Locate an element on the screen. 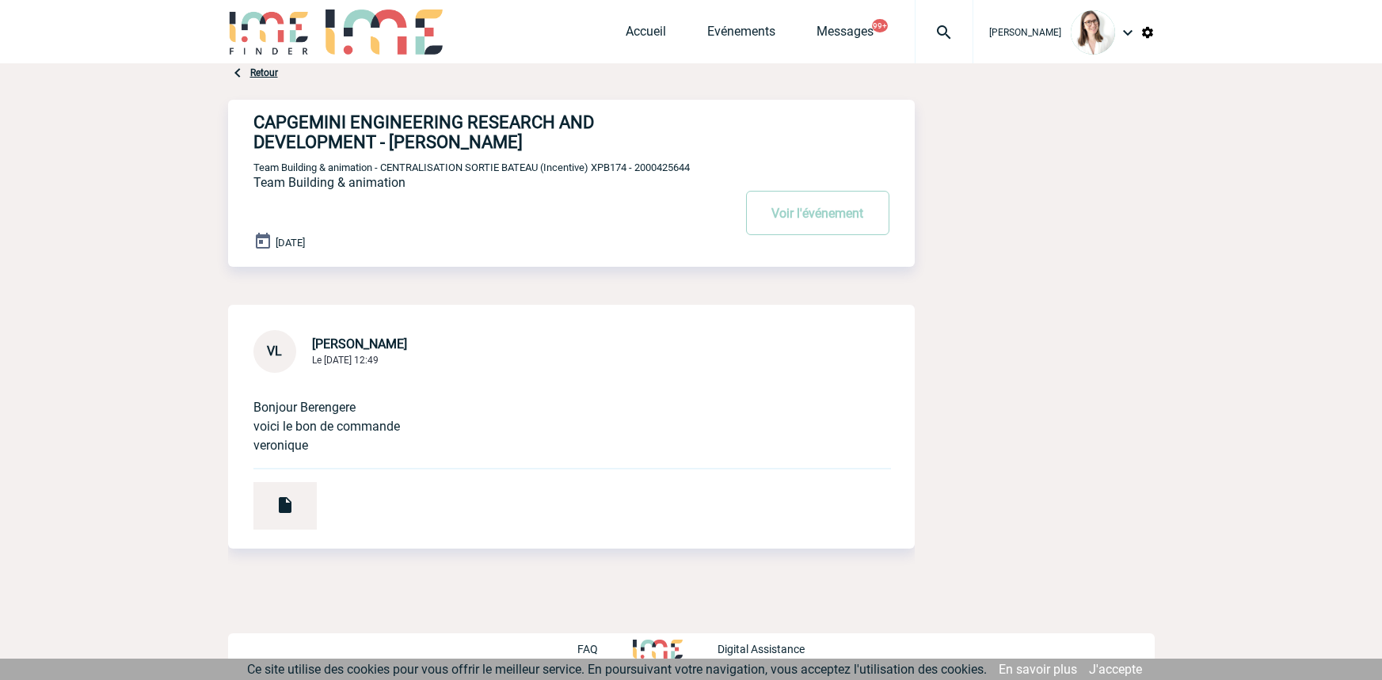 Image resolution: width=1382 pixels, height=680 pixels. a: Evénements is located at coordinates (741, 35).